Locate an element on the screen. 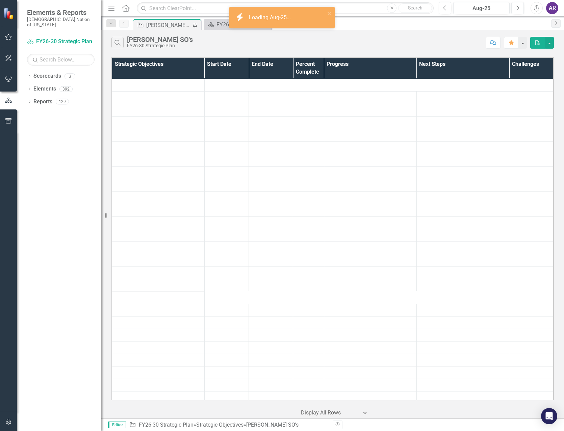 The height and width of the screenshot is (431, 564). div: Open Intercom Messenger is located at coordinates (549, 416).